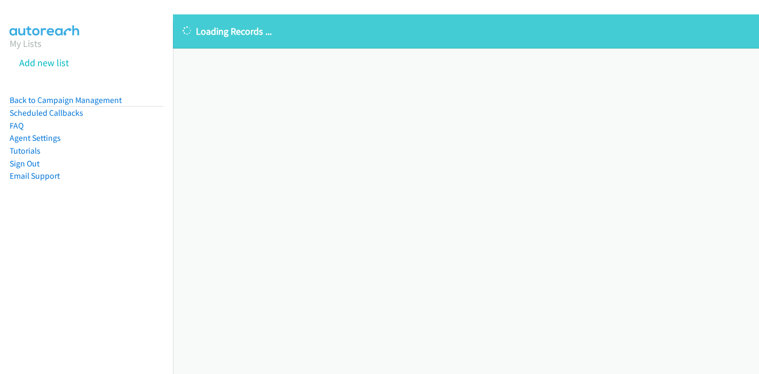  Describe the element at coordinates (44, 62) in the screenshot. I see `a: Add new list` at that location.